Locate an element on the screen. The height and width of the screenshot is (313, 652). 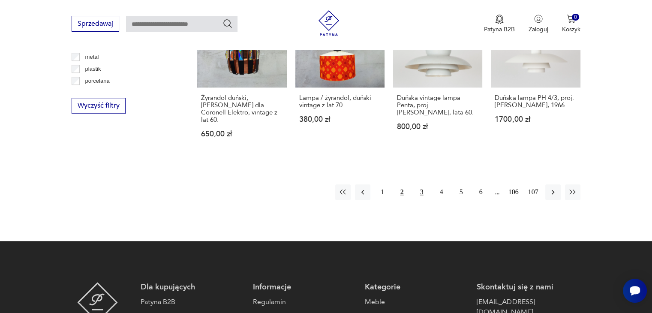
p: 650,00 zł is located at coordinates (242, 134).